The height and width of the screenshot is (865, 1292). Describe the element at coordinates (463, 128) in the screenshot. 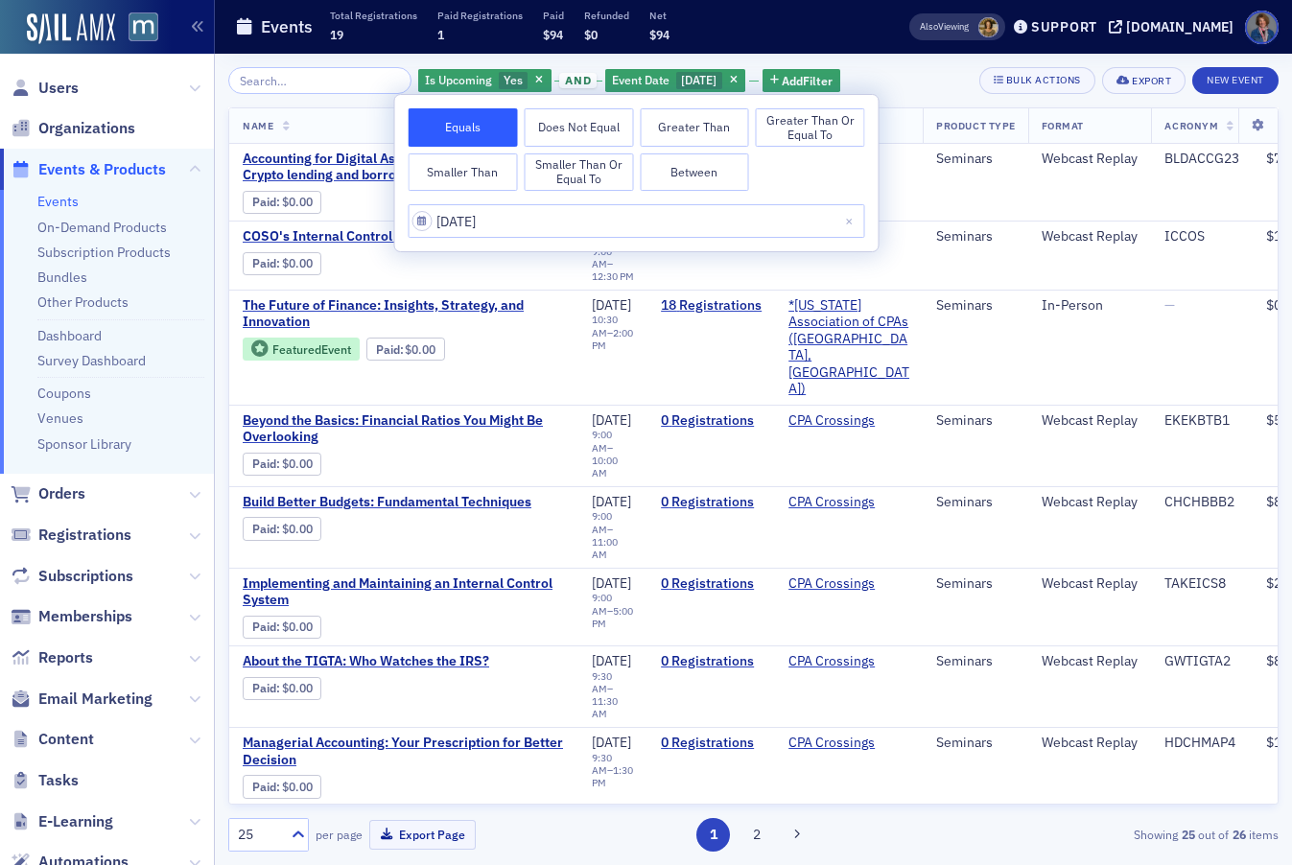

I see `button: Equals` at that location.